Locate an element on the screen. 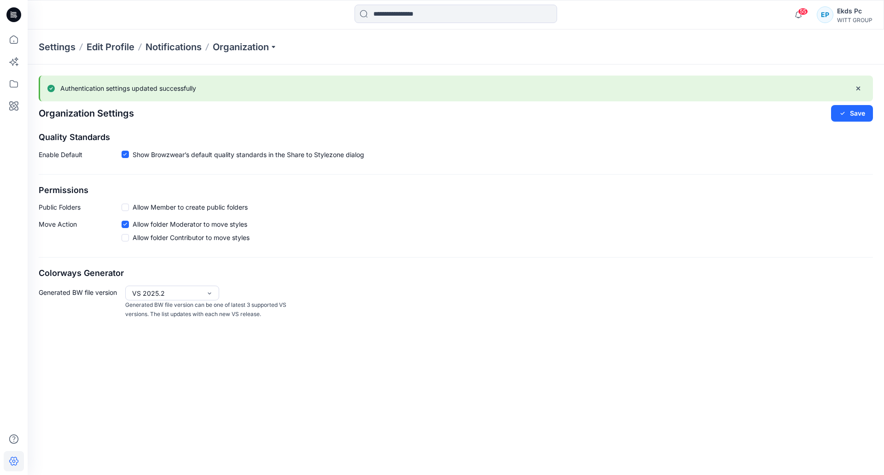 The width and height of the screenshot is (884, 475). div: EP is located at coordinates (825, 15).